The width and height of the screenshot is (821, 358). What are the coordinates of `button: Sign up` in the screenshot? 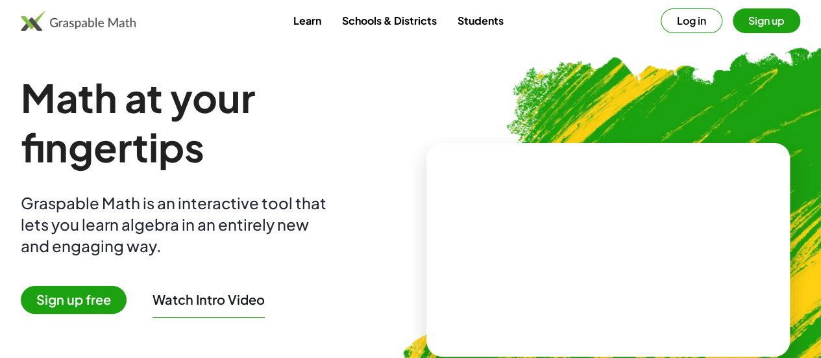 It's located at (767, 21).